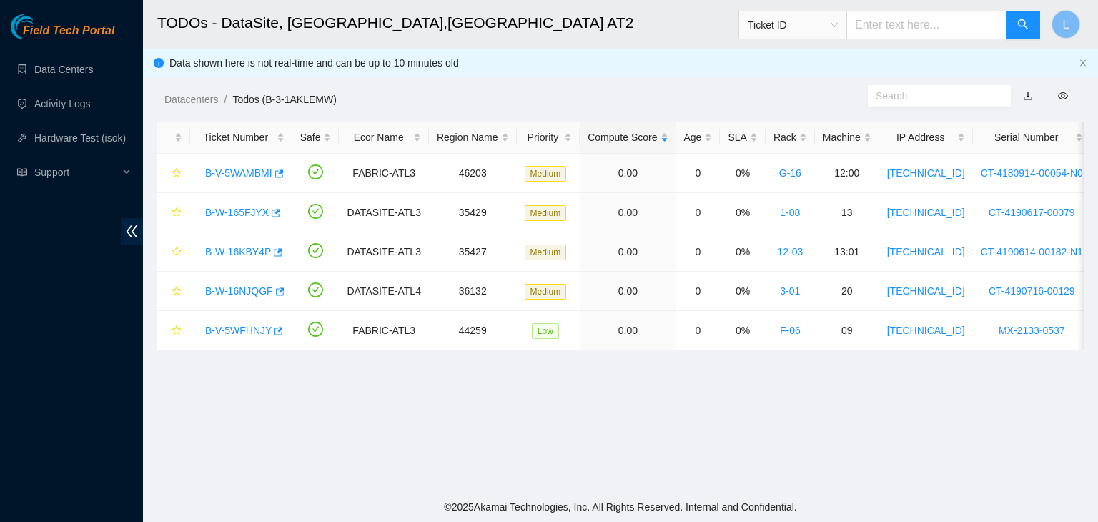 Image resolution: width=1098 pixels, height=522 pixels. I want to click on input: Search, so click(933, 96).